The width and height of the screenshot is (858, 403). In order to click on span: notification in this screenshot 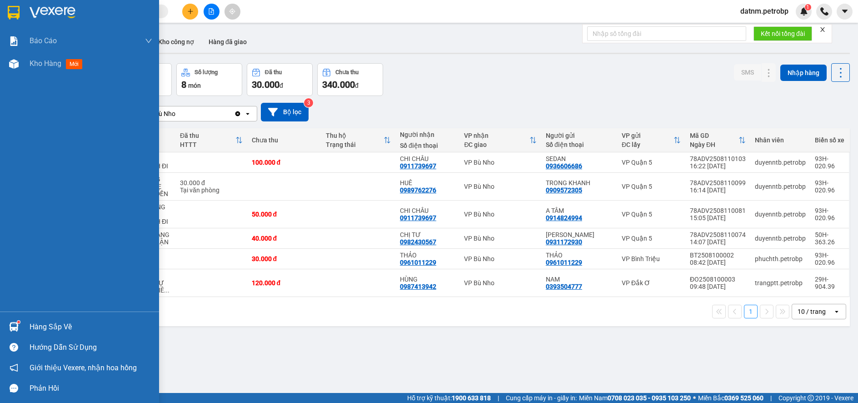, I will do `click(14, 367)`.